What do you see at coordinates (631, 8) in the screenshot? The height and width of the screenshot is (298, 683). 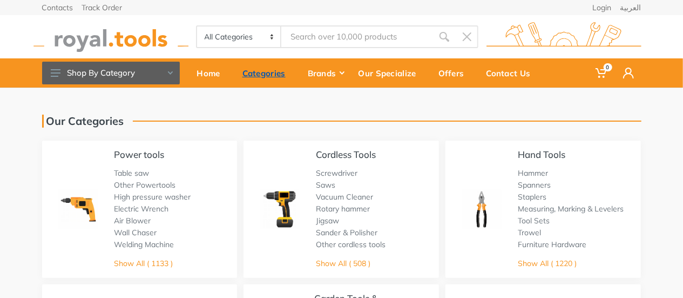 I see `a: العربية` at bounding box center [631, 8].